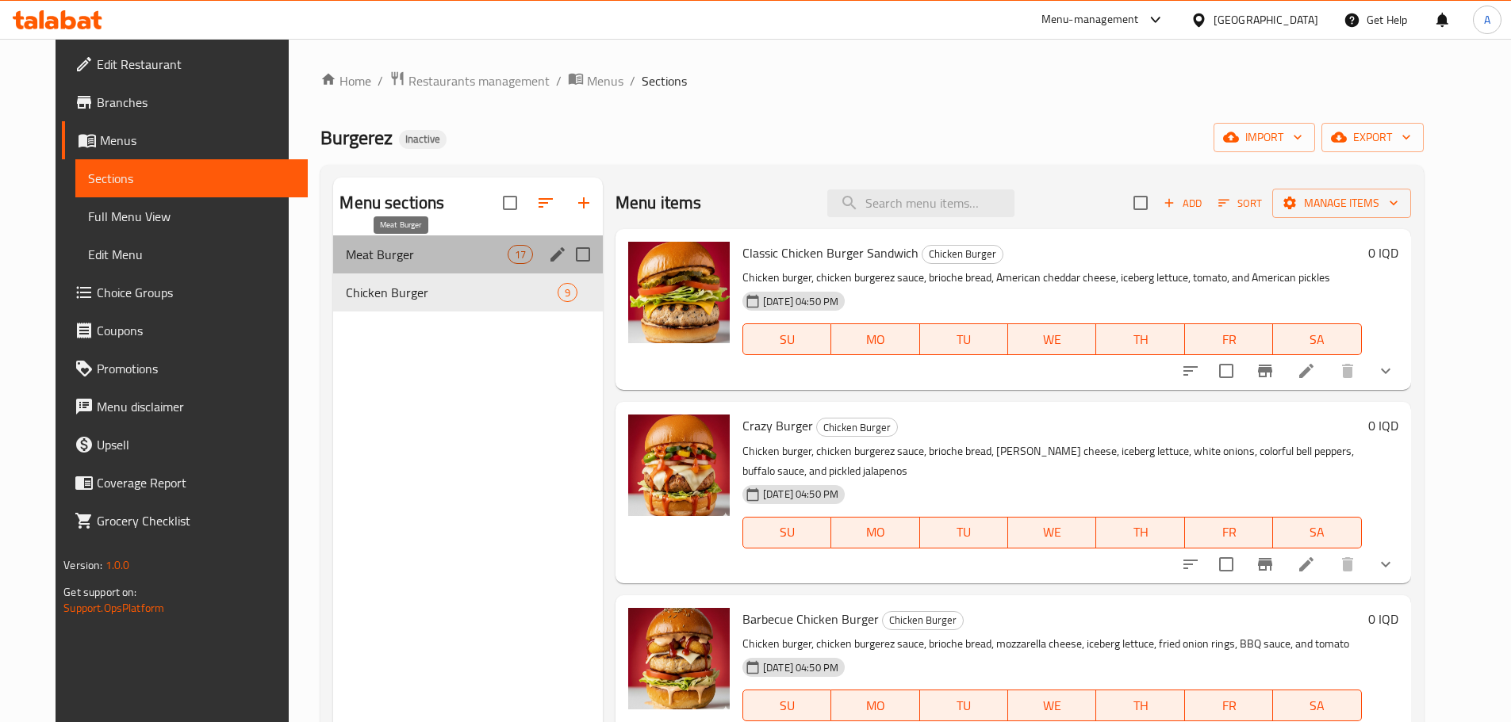 The width and height of the screenshot is (1511, 722). What do you see at coordinates (392, 203) in the screenshot?
I see `h2: Menu sections` at bounding box center [392, 203].